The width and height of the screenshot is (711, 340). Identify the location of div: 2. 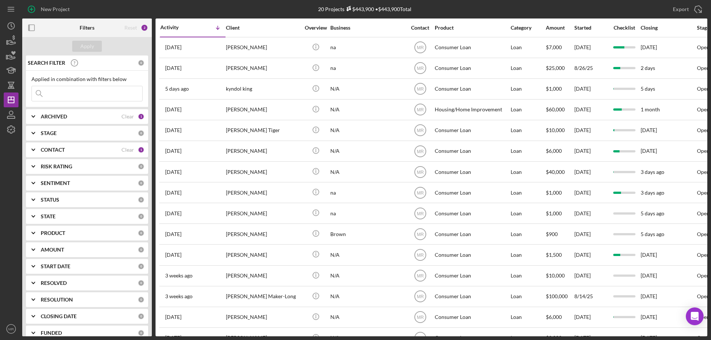
(144, 28).